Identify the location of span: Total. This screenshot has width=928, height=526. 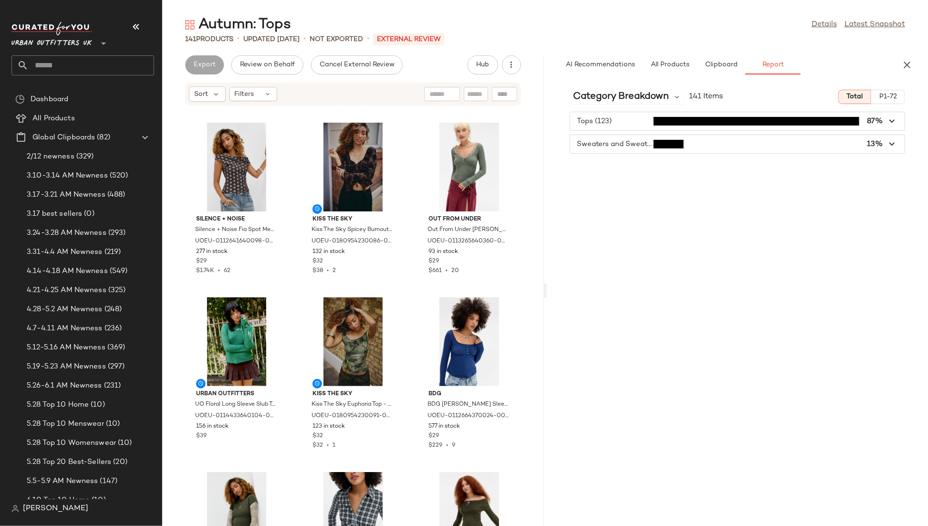
(854, 97).